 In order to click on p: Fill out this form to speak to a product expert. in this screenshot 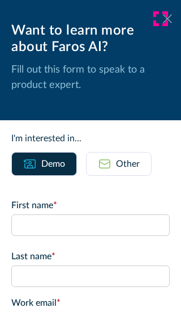, I will do `click(91, 78)`.